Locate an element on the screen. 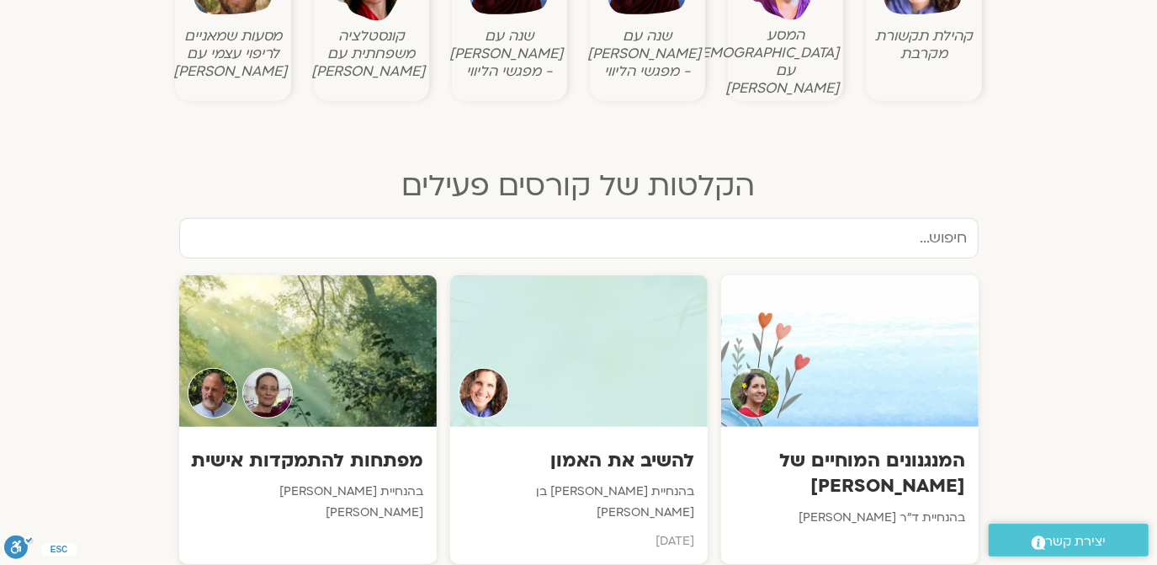 This screenshot has height=565, width=1157. span: יצירת קשר is located at coordinates (1076, 541).